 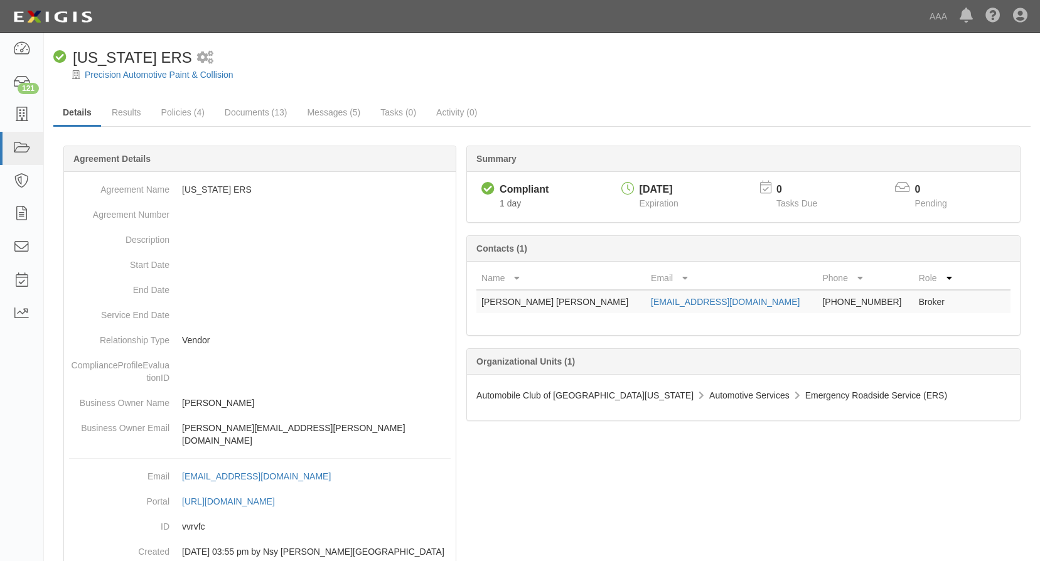 What do you see at coordinates (119, 473) in the screenshot?
I see `dt: Email` at bounding box center [119, 473].